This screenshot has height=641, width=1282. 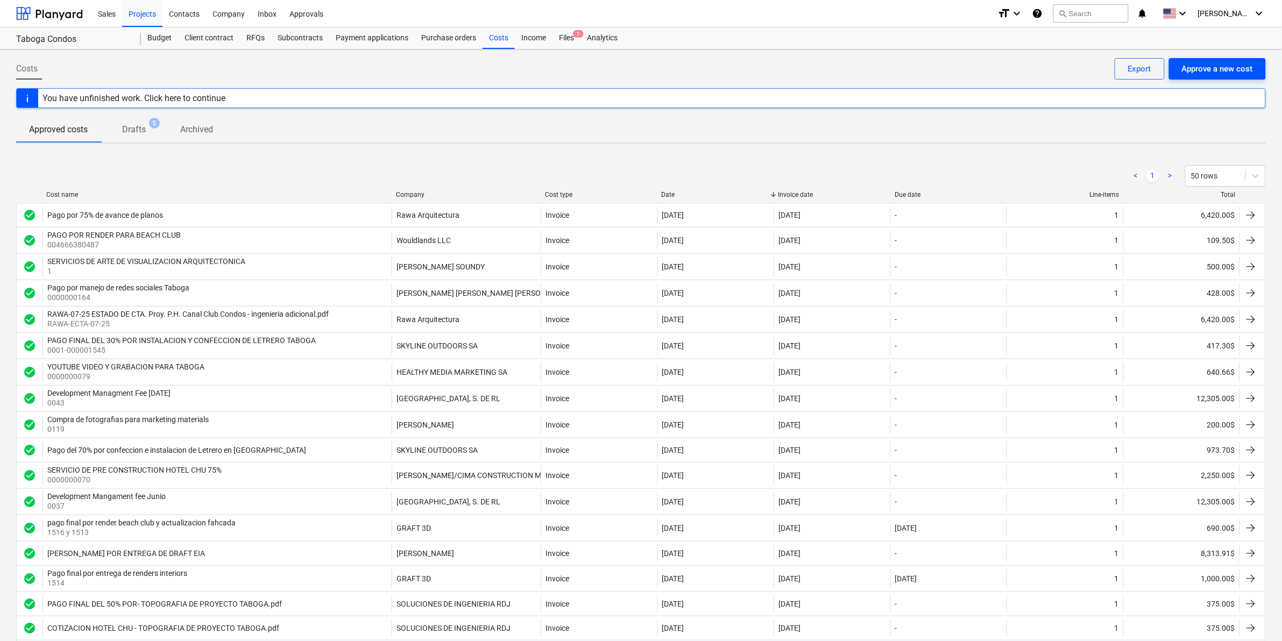 What do you see at coordinates (126, 367) in the screenshot?
I see `div: YOUTUBE VIDEO Y GRABACION PARA TABOGA` at bounding box center [126, 367].